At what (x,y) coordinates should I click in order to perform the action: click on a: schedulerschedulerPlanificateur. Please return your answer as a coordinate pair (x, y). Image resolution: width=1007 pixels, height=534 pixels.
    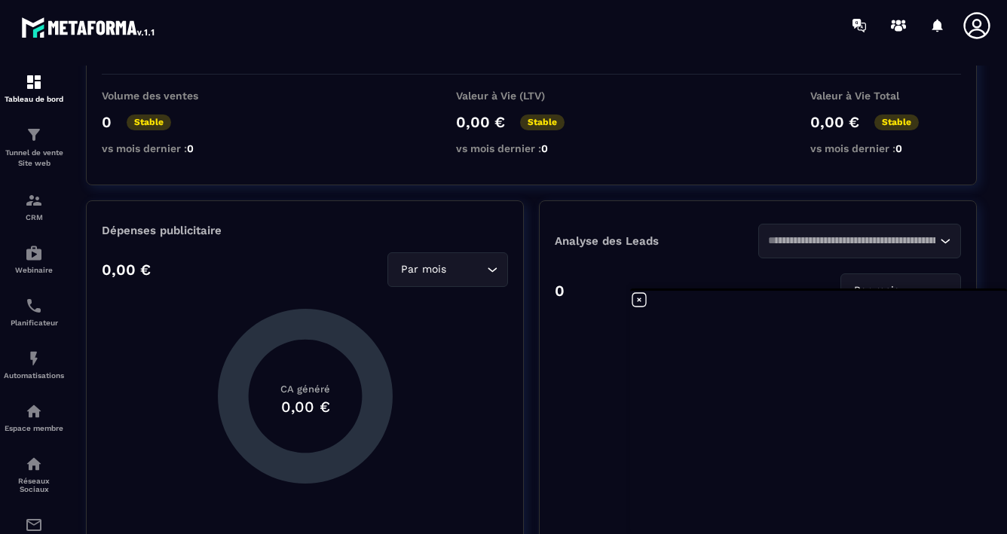
    Looking at the image, I should click on (34, 312).